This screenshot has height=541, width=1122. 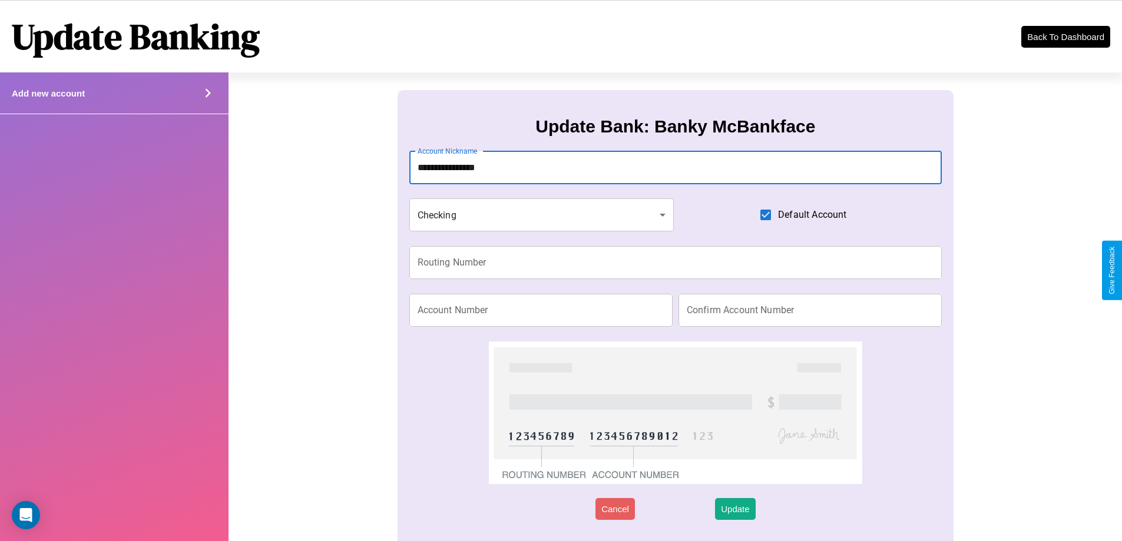 What do you see at coordinates (448, 151) in the screenshot?
I see `label: Account Nickname` at bounding box center [448, 151].